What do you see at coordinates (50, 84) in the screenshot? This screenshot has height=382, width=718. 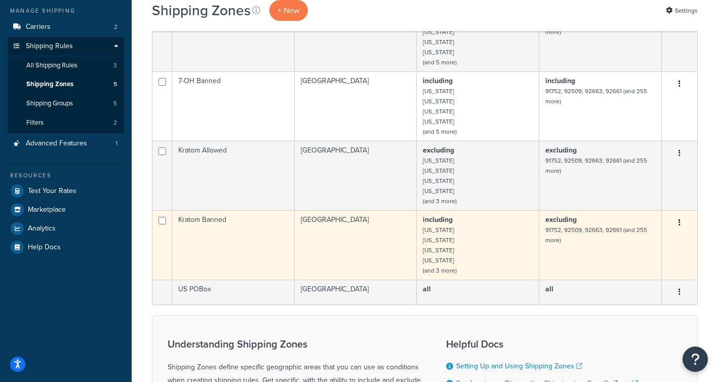 I see `span: Shipping Zones` at bounding box center [50, 84].